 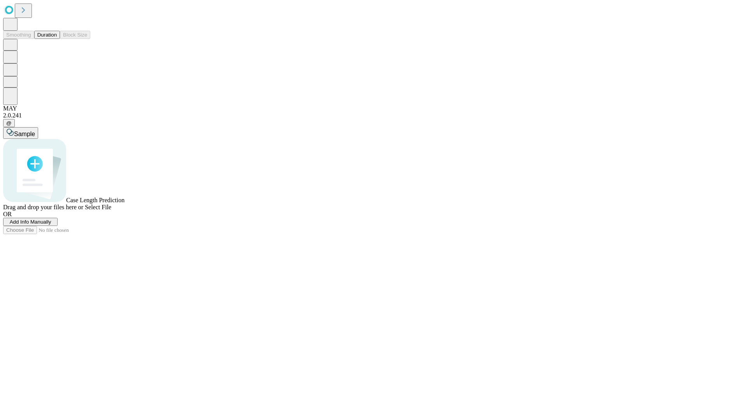 I want to click on span: Add Info Manually, so click(x=30, y=222).